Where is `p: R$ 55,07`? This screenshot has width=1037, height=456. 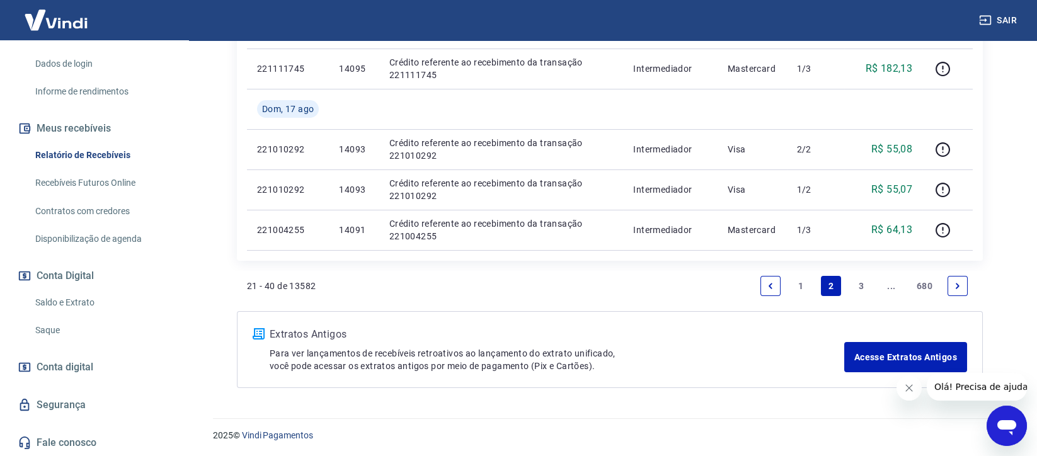 p: R$ 55,07 is located at coordinates (892, 190).